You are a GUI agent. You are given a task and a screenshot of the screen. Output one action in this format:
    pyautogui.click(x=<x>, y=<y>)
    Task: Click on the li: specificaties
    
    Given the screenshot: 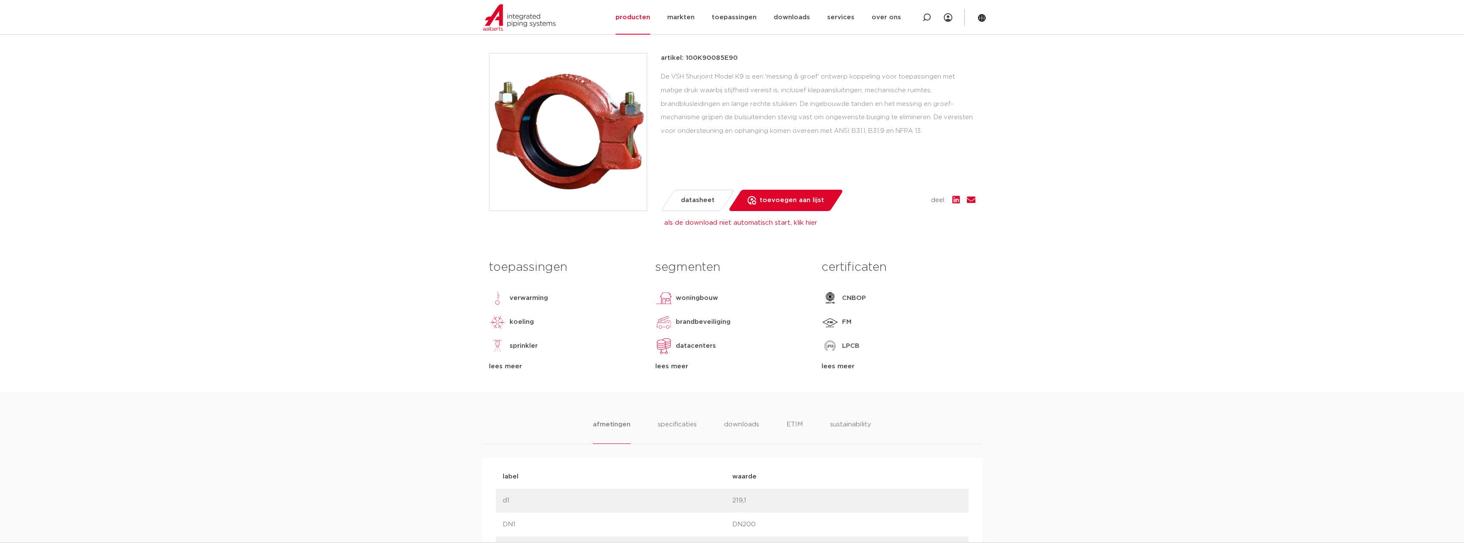 What is the action you would take?
    pyautogui.click(x=677, y=432)
    